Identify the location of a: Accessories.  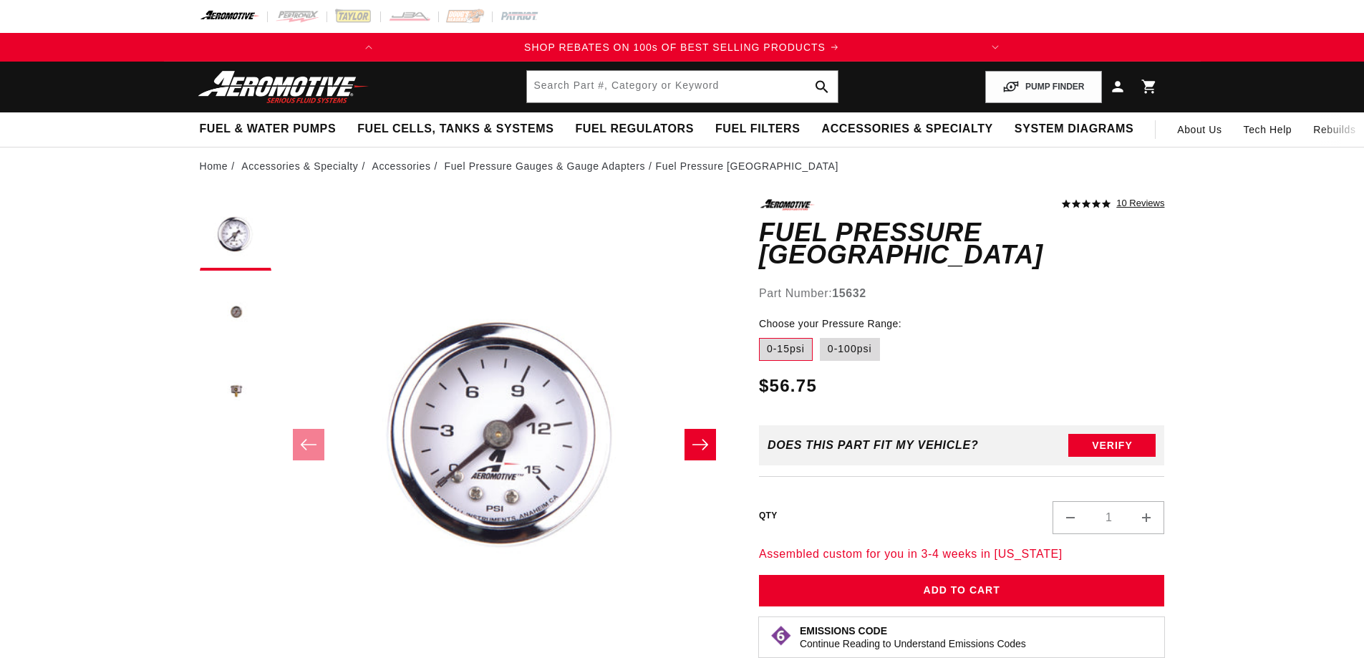
(401, 166).